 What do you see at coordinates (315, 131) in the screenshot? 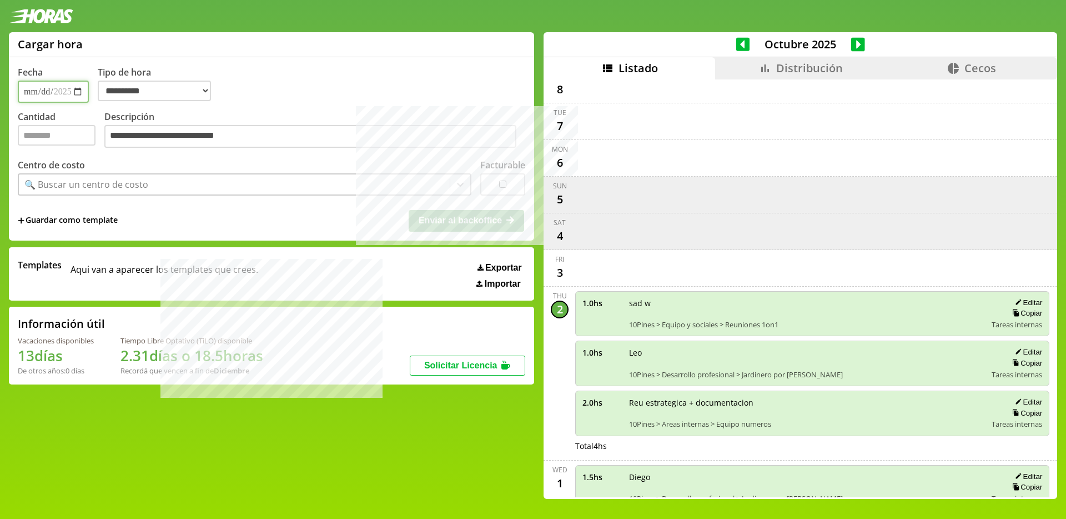
I see `label: Descripción` at bounding box center [315, 131].